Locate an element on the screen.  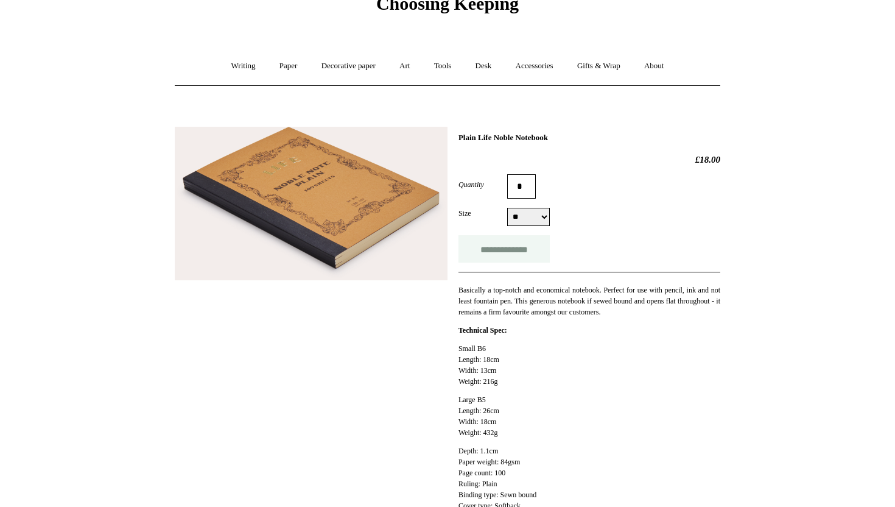
p: Basically a top-notch and economical notebook. Perfect for use with pencil, ink and not least fou... is located at coordinates (589, 301).